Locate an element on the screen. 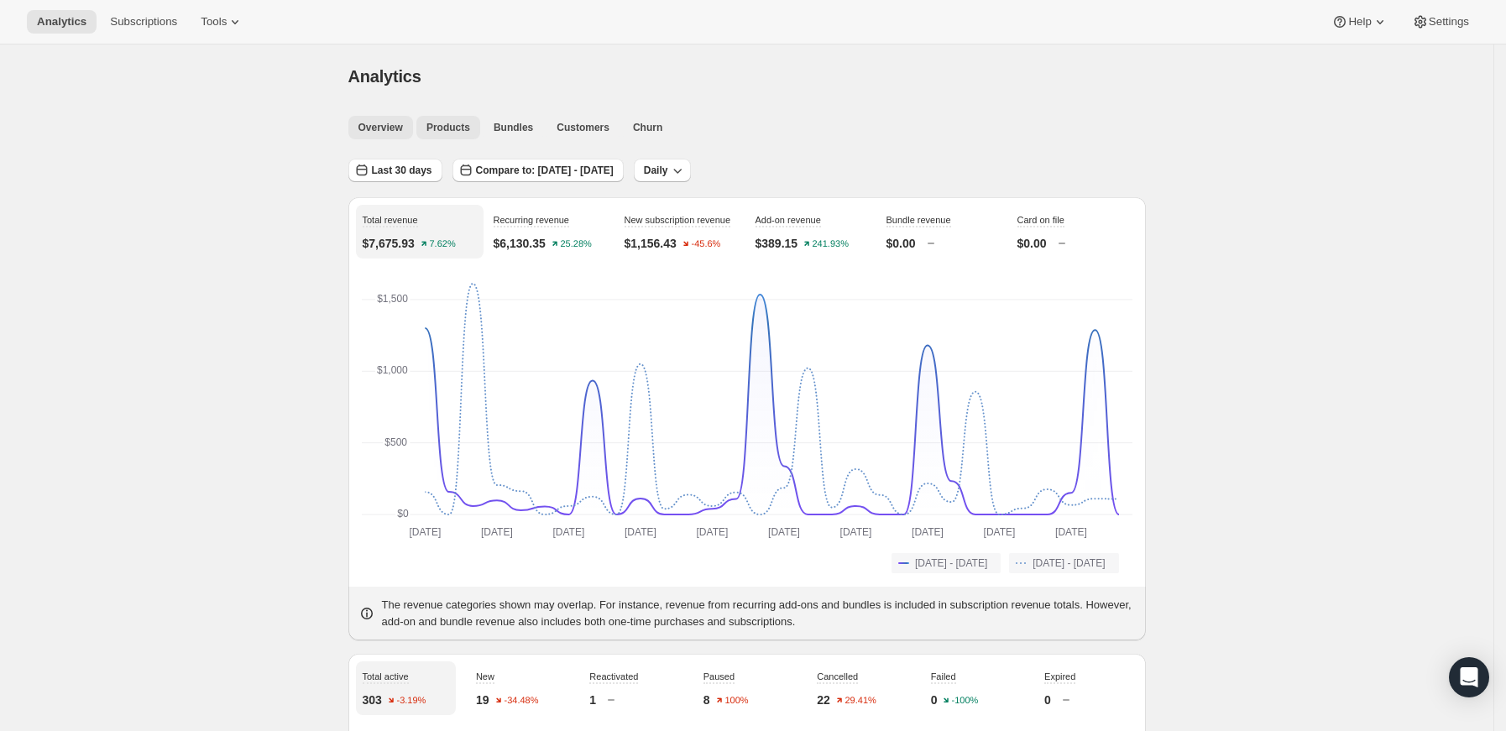 This screenshot has height=731, width=1506. span: Cancelled is located at coordinates (837, 677).